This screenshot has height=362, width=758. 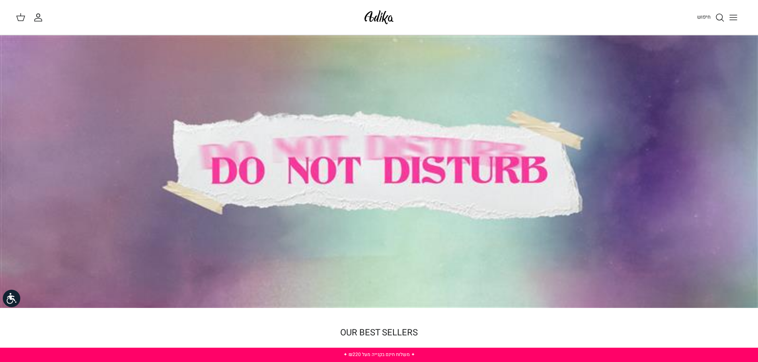 I want to click on a: OUR BEST SELLERS, so click(x=379, y=333).